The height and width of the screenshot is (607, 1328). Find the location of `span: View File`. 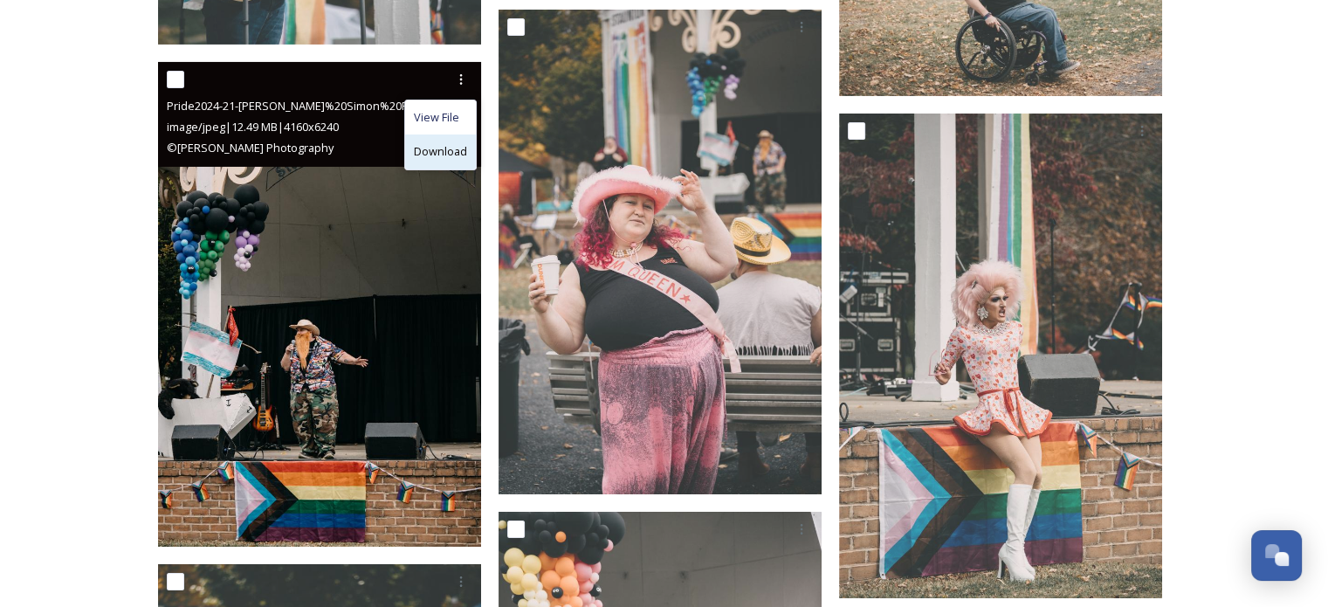

span: View File is located at coordinates (437, 117).